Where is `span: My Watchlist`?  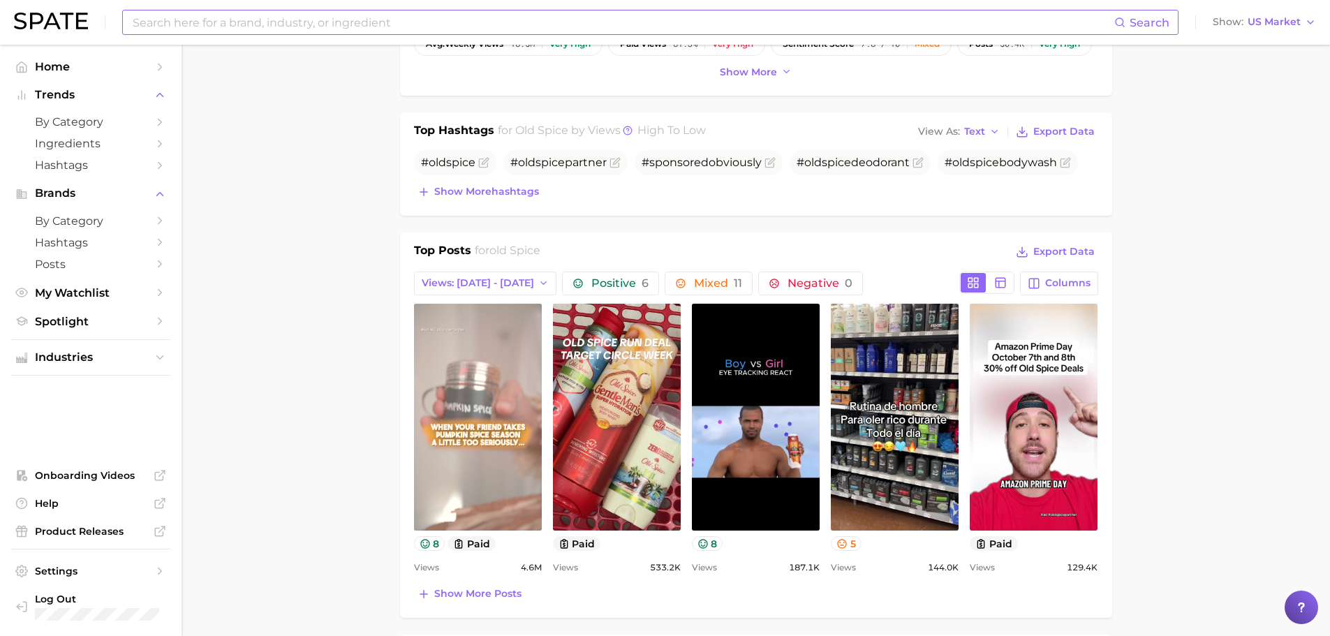 span: My Watchlist is located at coordinates (91, 293).